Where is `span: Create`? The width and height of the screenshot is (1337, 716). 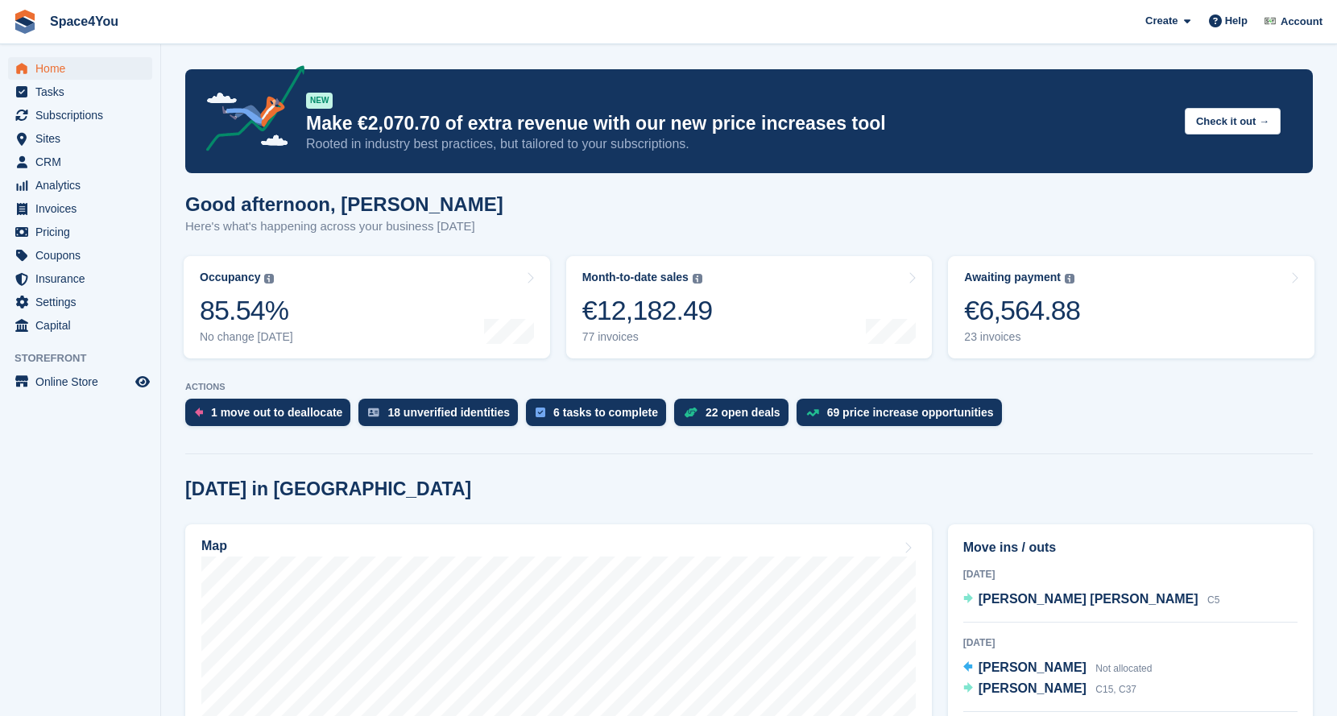 span: Create is located at coordinates (1161, 21).